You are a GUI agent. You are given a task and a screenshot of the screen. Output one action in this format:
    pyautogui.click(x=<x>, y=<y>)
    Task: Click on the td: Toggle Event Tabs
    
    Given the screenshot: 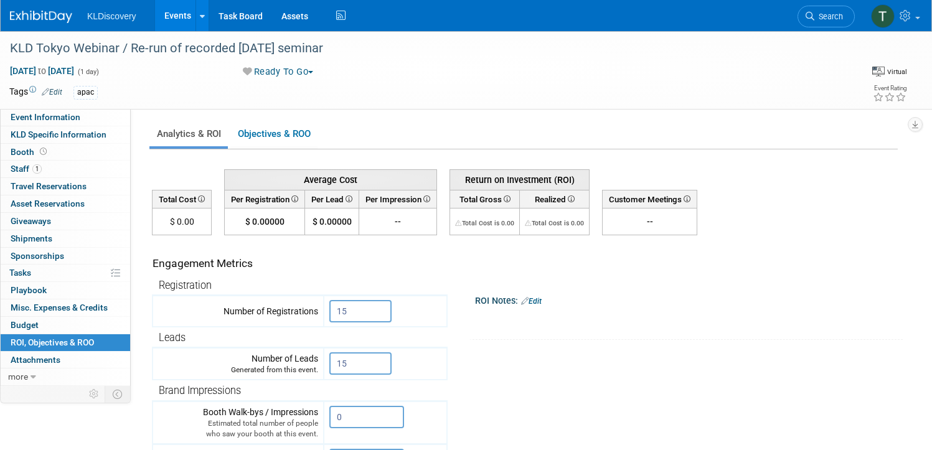 What is the action you would take?
    pyautogui.click(x=118, y=394)
    